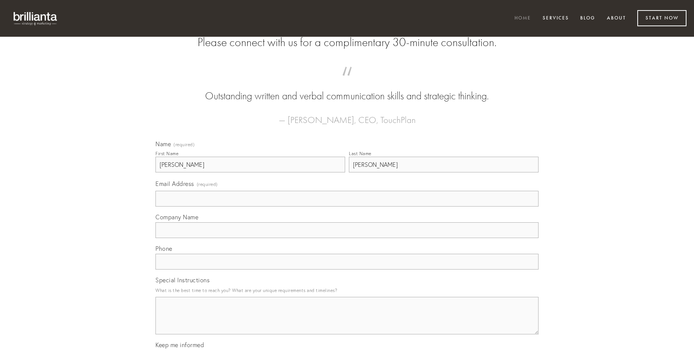 The height and width of the screenshot is (352, 694). Describe the element at coordinates (167, 153) in the screenshot. I see `div: First Name` at that location.